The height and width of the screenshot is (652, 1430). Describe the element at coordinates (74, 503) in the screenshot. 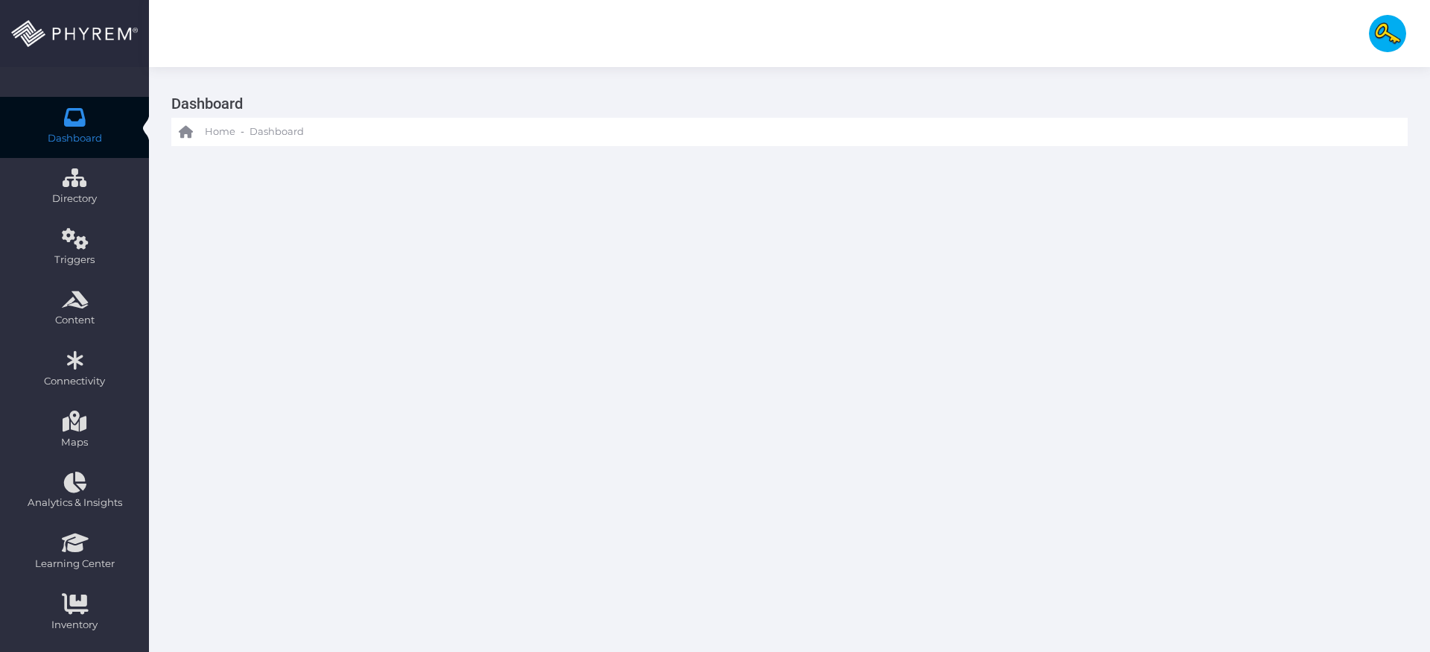

I see `span: Analytics & Insights` at that location.